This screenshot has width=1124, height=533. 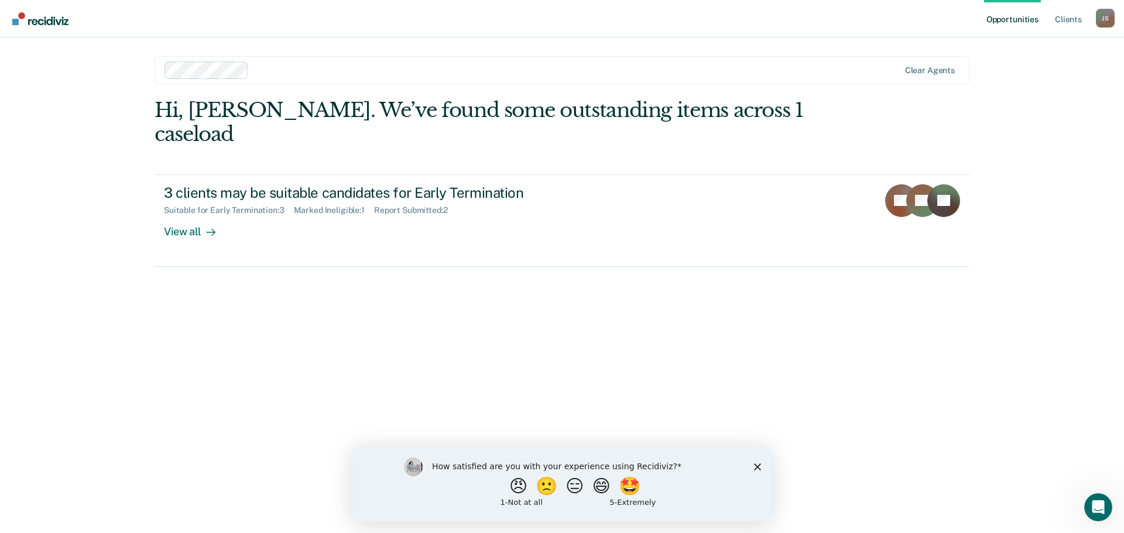 What do you see at coordinates (416, 210) in the screenshot?
I see `div: Report Submitted : 2` at bounding box center [416, 210].